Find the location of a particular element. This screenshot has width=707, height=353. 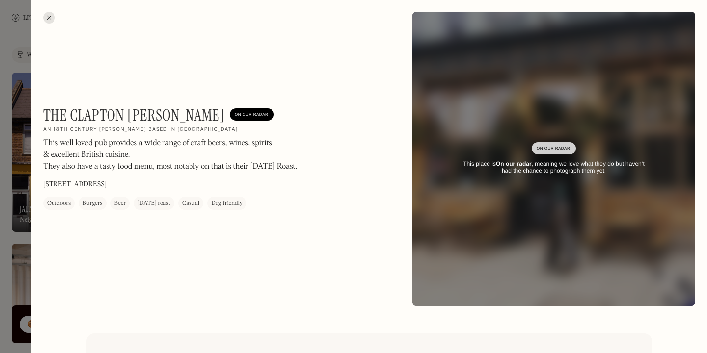

div: Casual is located at coordinates (190, 204).